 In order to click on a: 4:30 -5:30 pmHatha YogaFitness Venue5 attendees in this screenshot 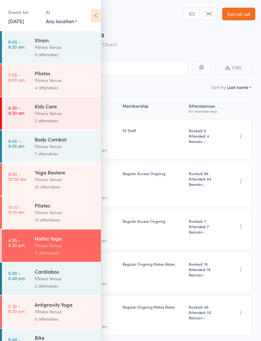, I will do `click(51, 246)`.